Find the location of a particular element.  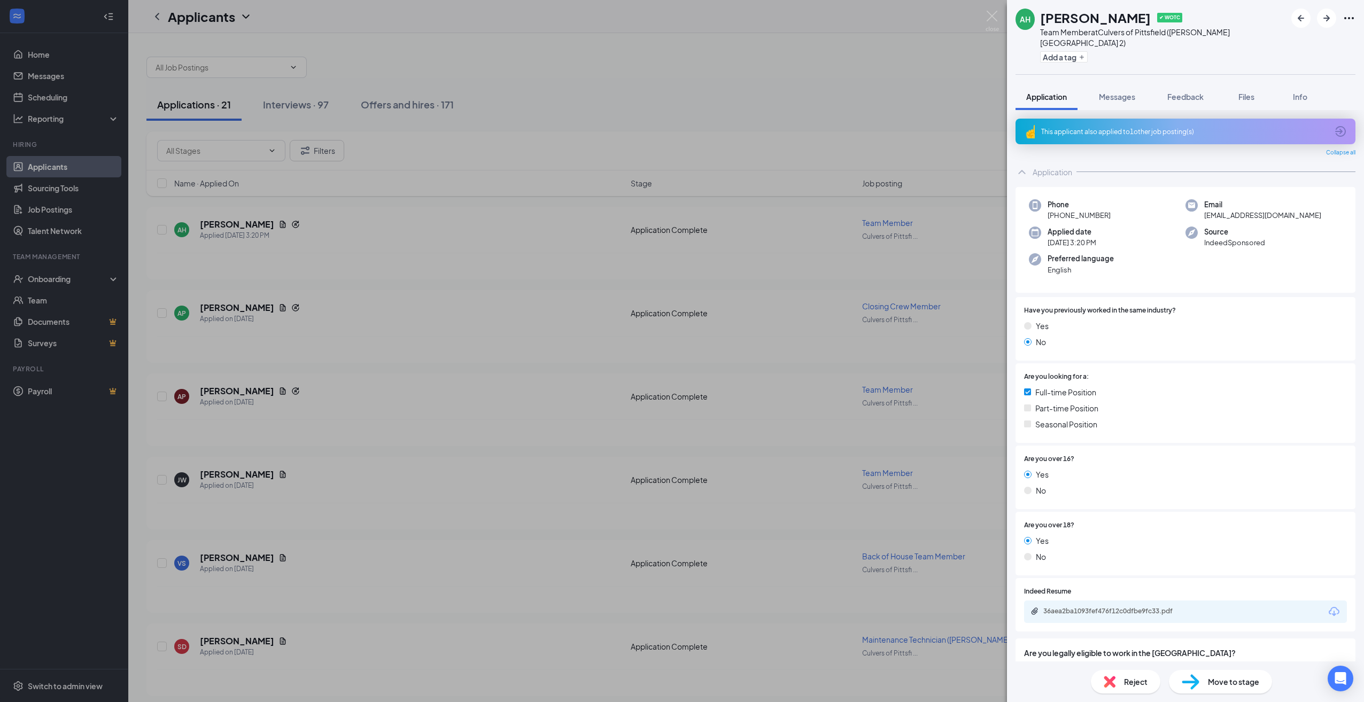

svg: ArrowRight is located at coordinates (1327, 18).